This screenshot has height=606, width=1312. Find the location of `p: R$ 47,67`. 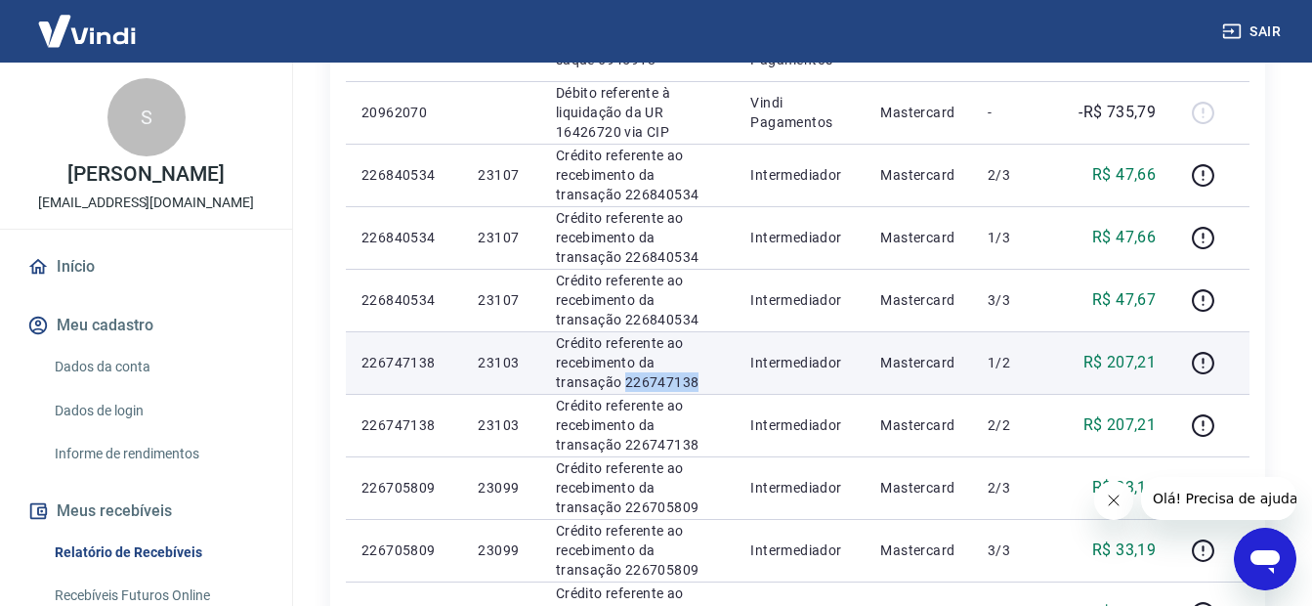

p: R$ 47,67 is located at coordinates (1123, 300).